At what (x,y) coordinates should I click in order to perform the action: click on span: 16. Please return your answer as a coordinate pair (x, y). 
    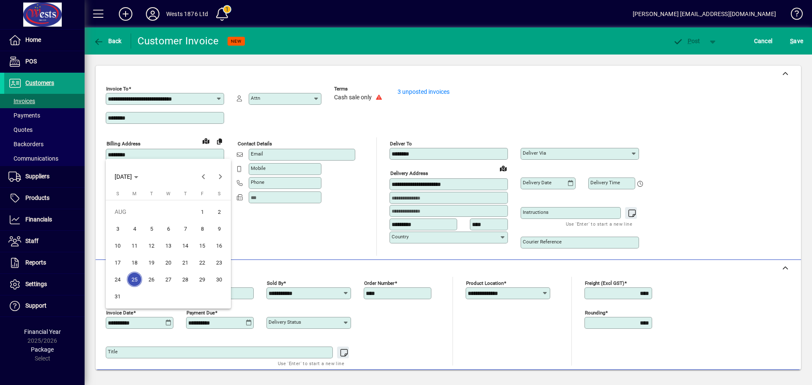
    Looking at the image, I should click on (219, 246).